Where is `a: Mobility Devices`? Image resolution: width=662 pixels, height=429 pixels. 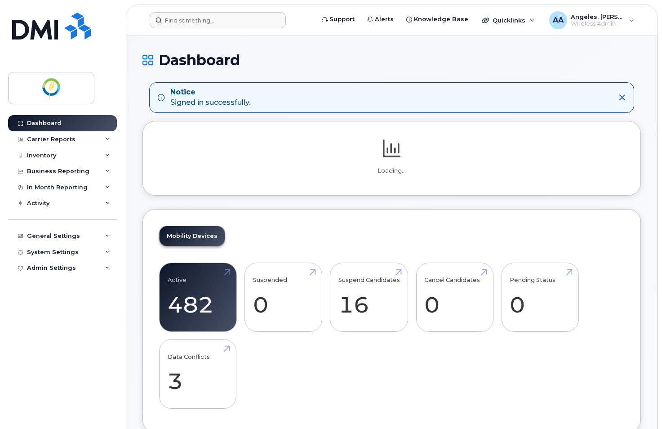 a: Mobility Devices is located at coordinates (192, 236).